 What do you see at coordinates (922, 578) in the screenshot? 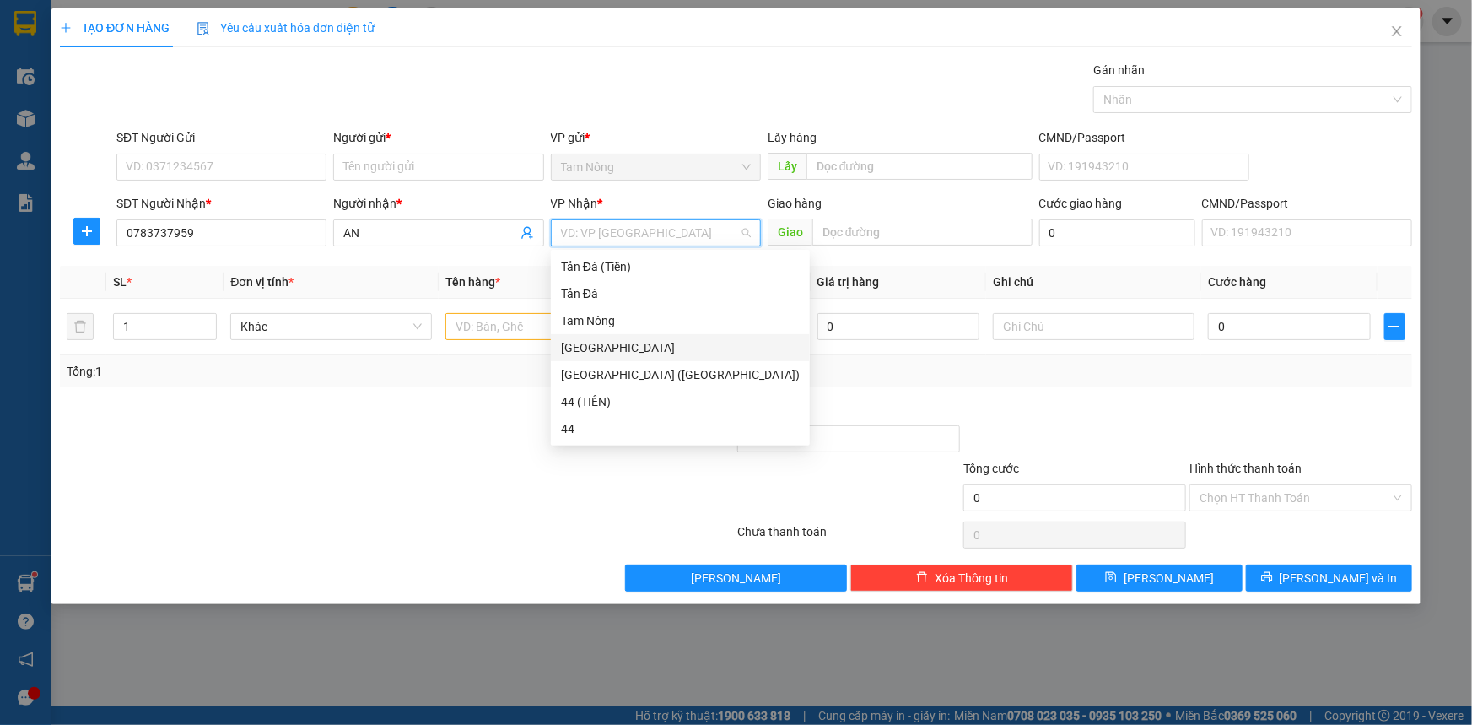
I see `span: delete` at bounding box center [922, 578].